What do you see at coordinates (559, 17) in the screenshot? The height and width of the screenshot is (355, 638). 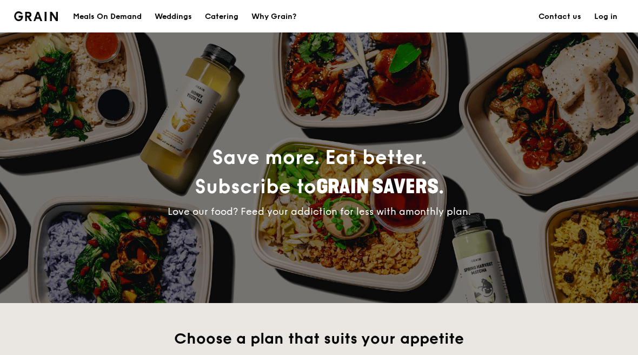 I see `a: Contact us` at bounding box center [559, 17].